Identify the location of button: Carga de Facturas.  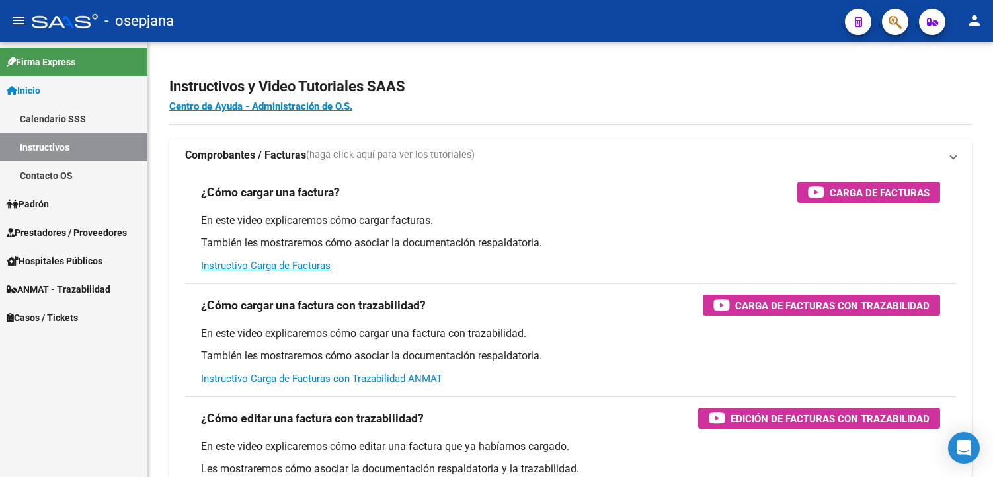
(869, 192).